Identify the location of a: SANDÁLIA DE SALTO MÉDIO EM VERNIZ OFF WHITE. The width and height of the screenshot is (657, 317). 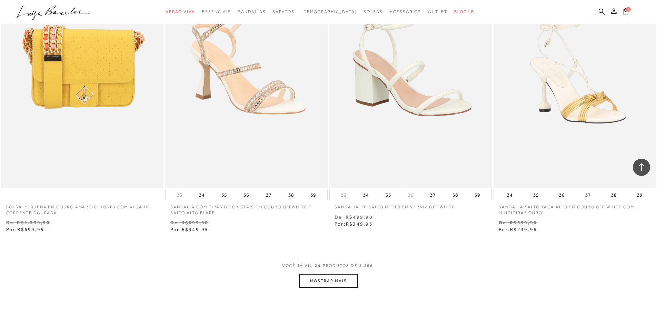
(410, 205).